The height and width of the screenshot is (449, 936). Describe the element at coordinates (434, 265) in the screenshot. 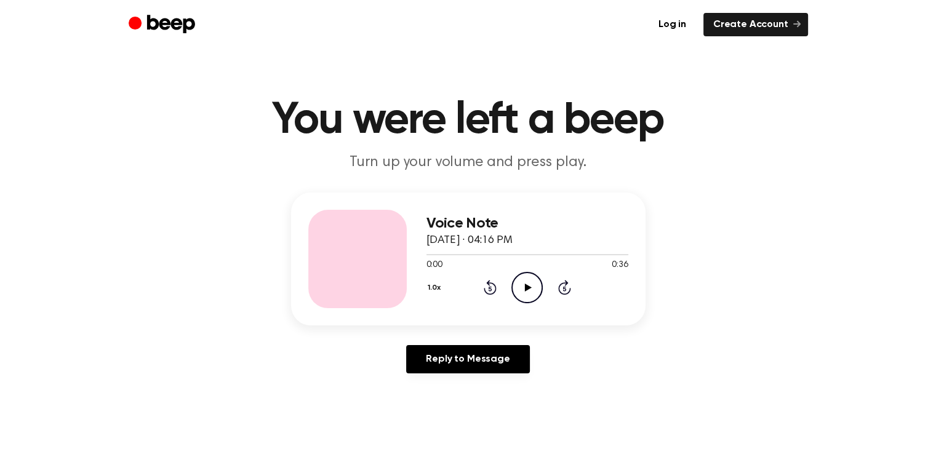

I see `span: 0:00` at that location.